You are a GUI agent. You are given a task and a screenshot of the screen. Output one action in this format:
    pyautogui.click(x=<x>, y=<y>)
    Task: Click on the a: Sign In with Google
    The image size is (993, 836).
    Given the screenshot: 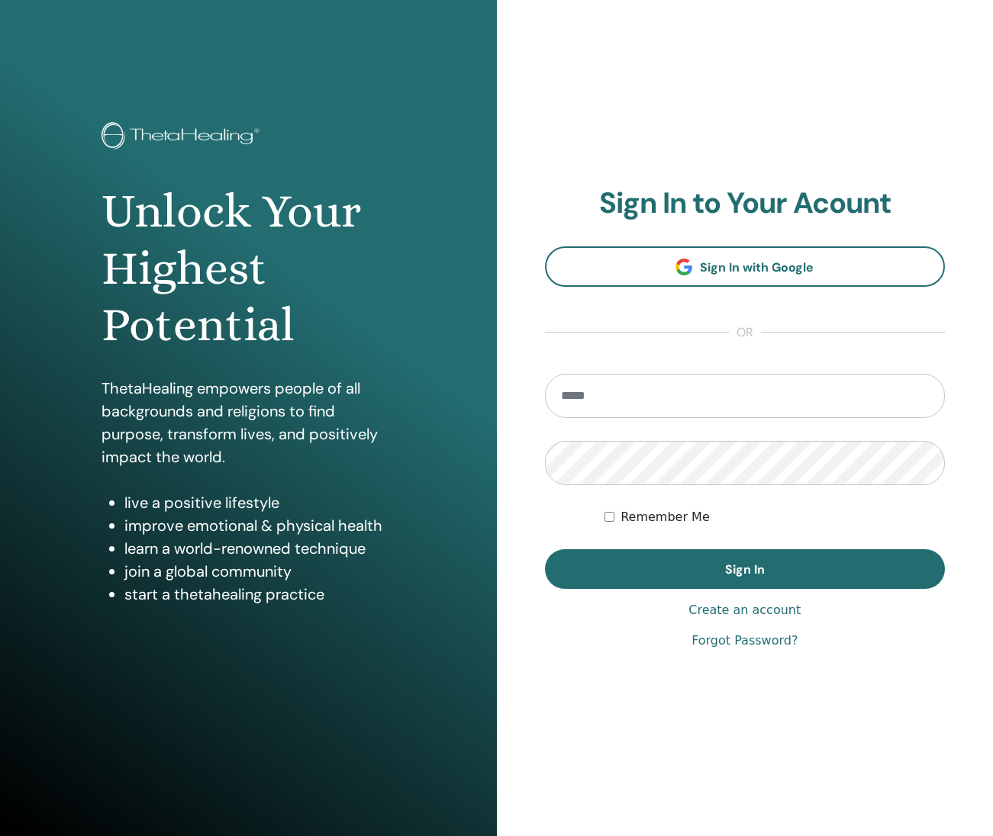 What is the action you would take?
    pyautogui.click(x=745, y=266)
    